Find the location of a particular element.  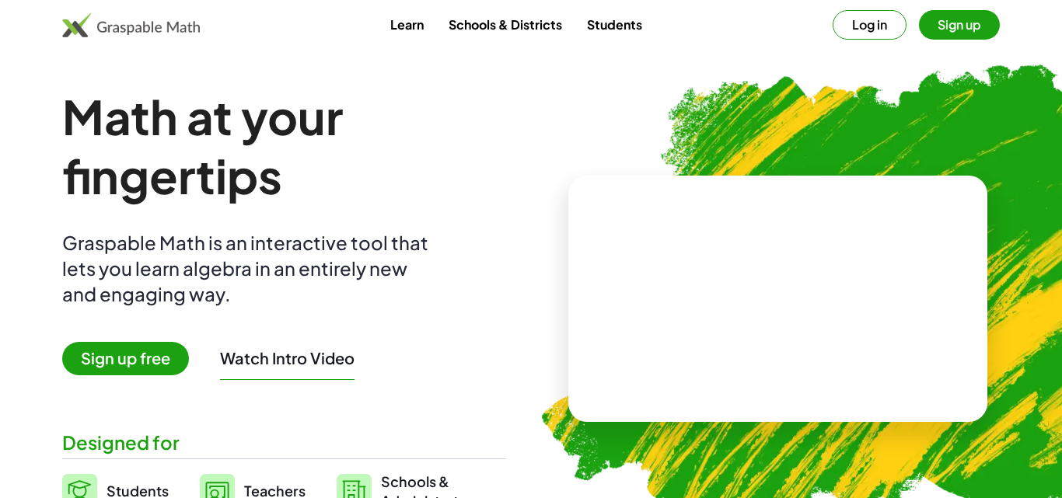

a: Schools & Districts is located at coordinates (505, 24).